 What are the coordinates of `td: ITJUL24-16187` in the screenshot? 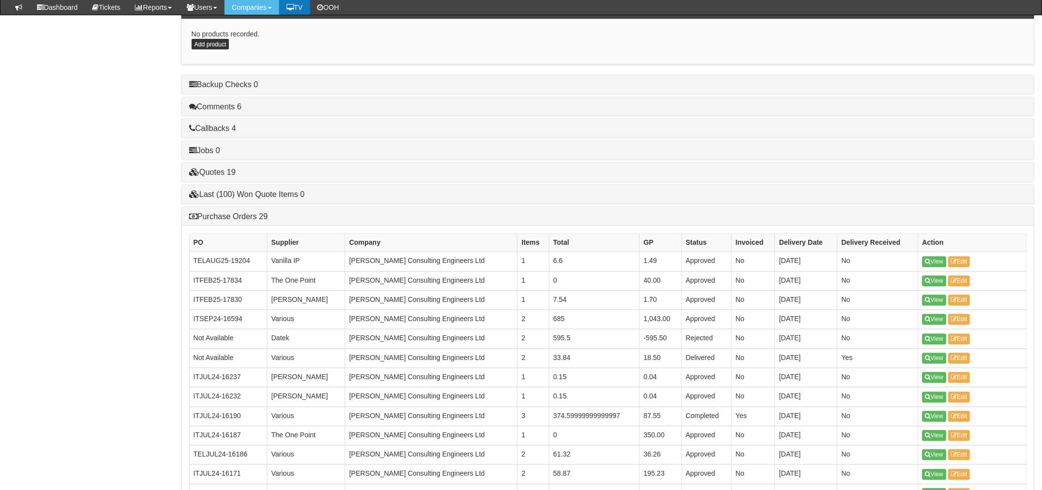 It's located at (228, 435).